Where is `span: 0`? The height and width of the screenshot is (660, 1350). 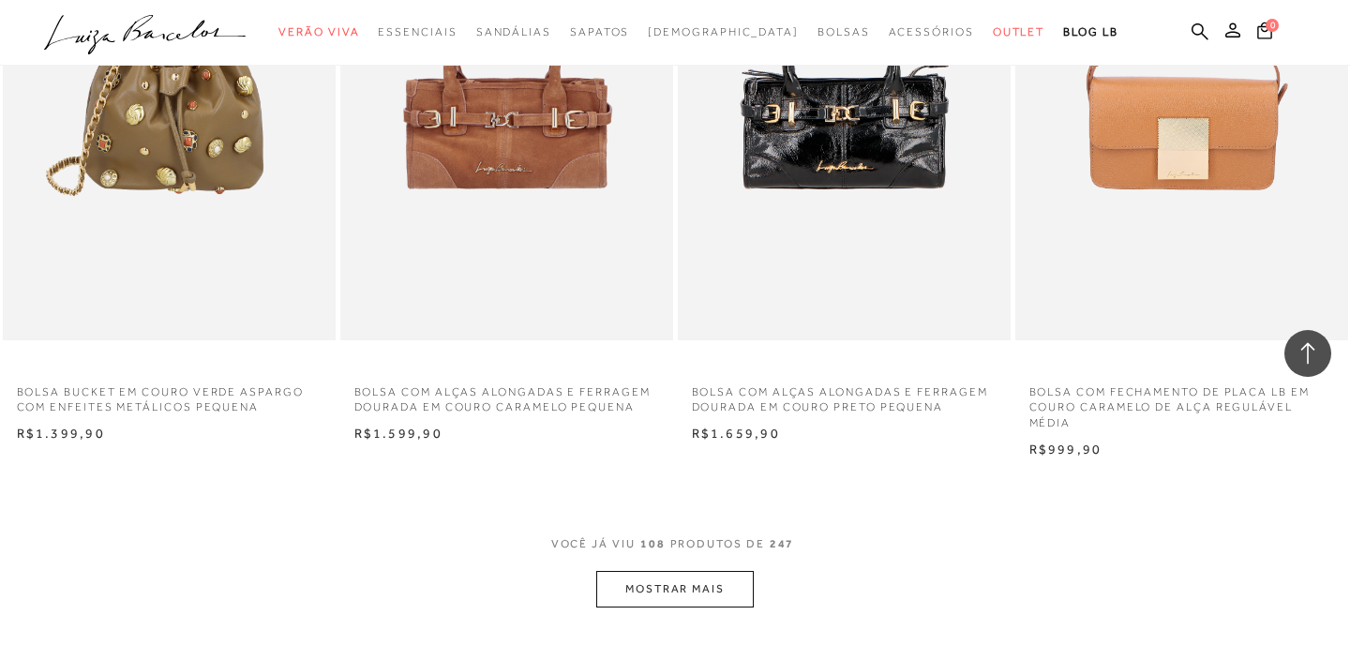 span: 0 is located at coordinates (1272, 25).